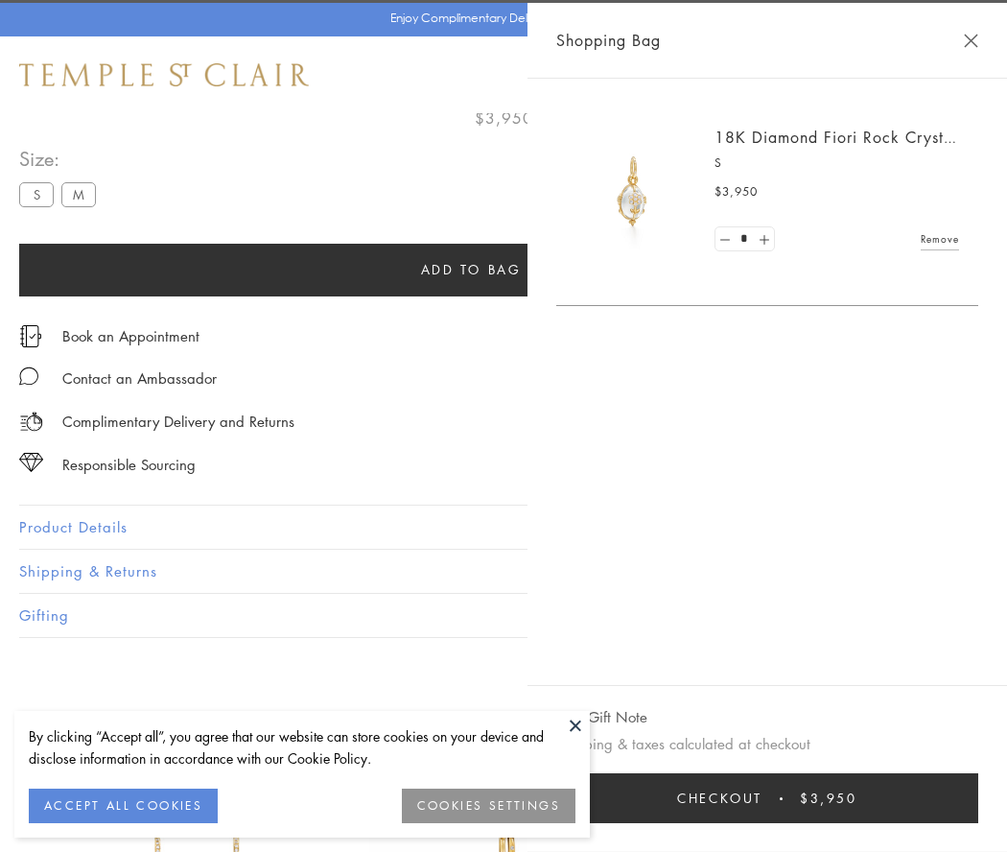 This screenshot has width=1007, height=852. What do you see at coordinates (31, 336) in the screenshot?
I see `img: icon_appointment.svg` at bounding box center [31, 336].